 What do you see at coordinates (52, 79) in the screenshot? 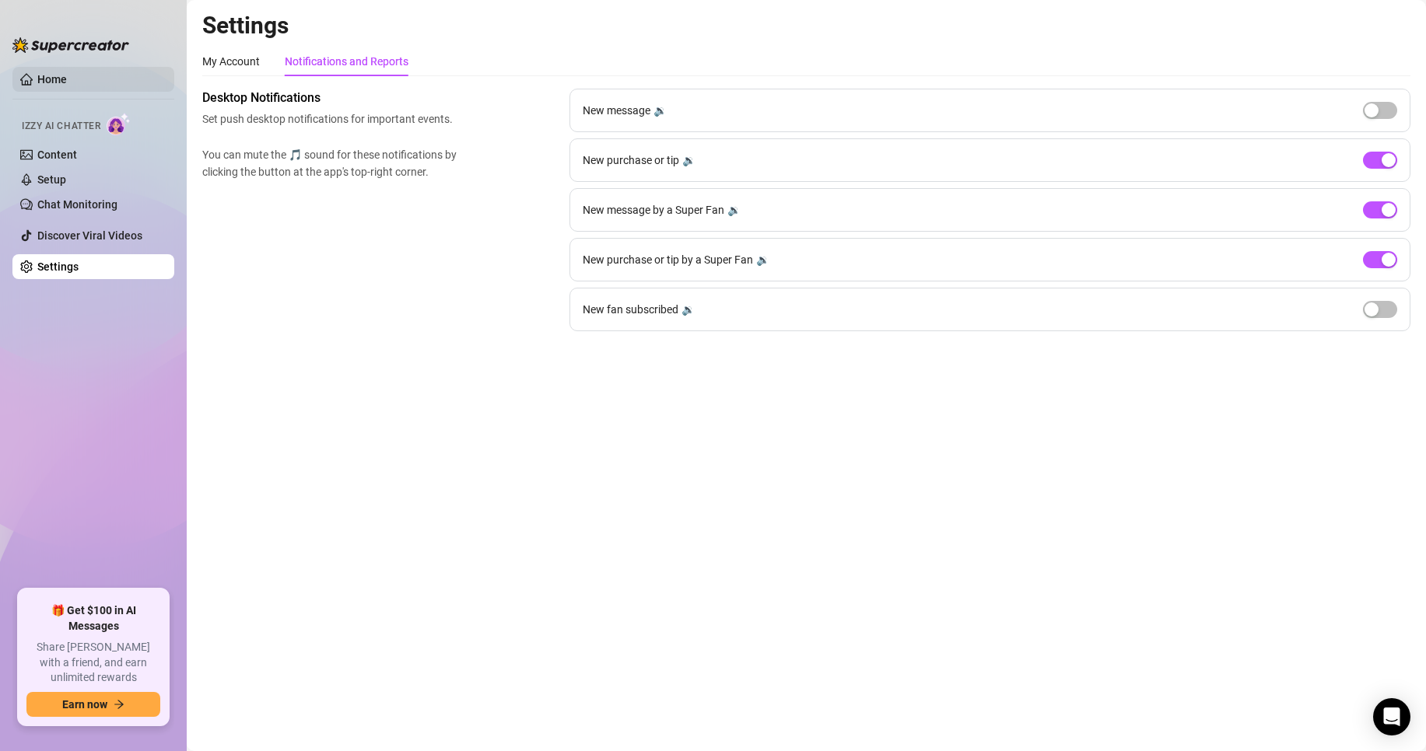
I see `a: Home` at bounding box center [52, 79].